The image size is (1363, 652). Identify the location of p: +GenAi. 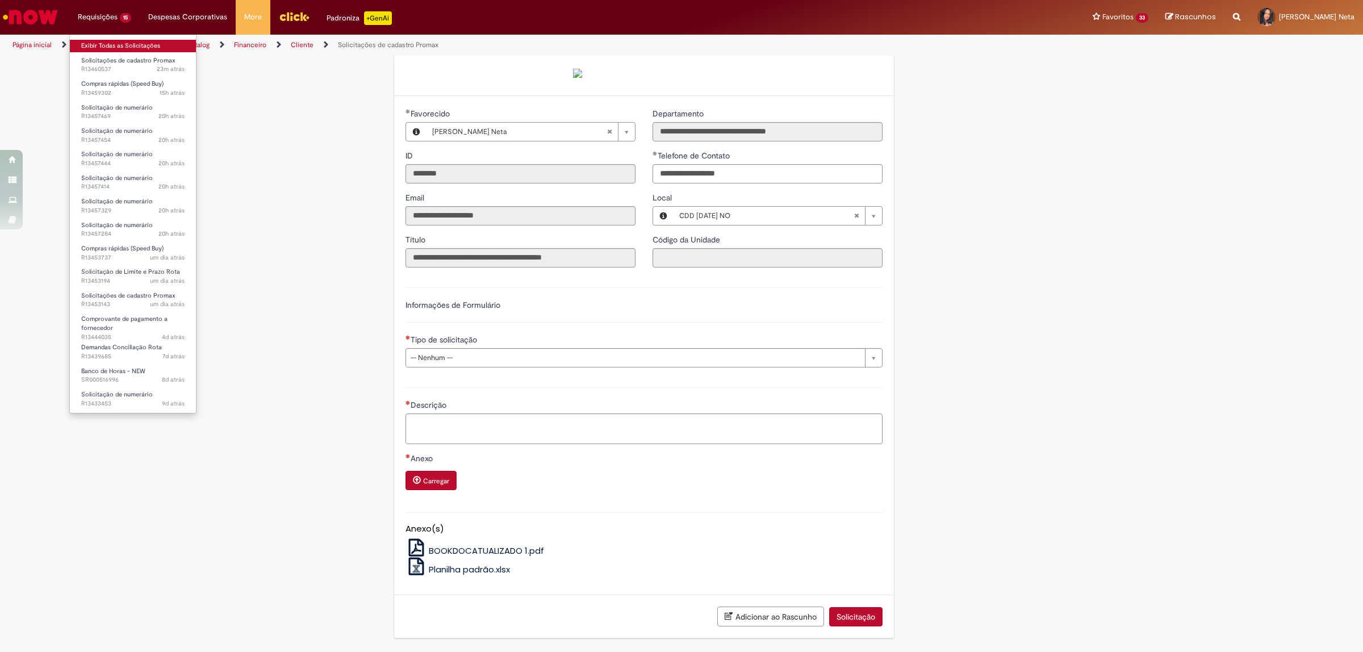
(378, 18).